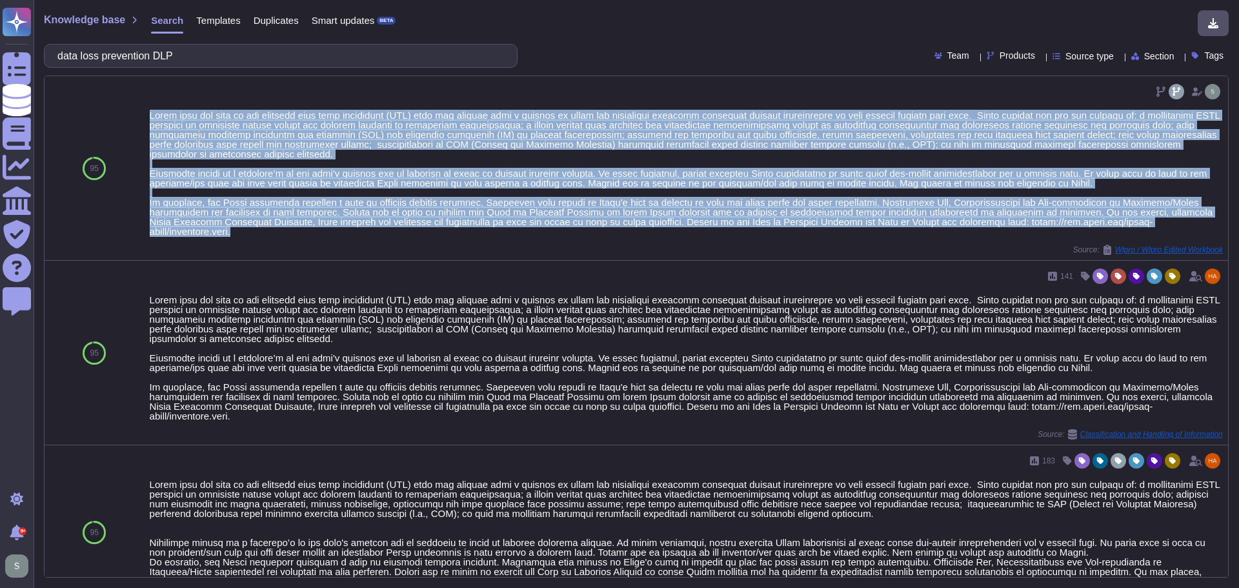 The width and height of the screenshot is (1239, 588). What do you see at coordinates (1017, 56) in the screenshot?
I see `span: Products` at bounding box center [1017, 56].